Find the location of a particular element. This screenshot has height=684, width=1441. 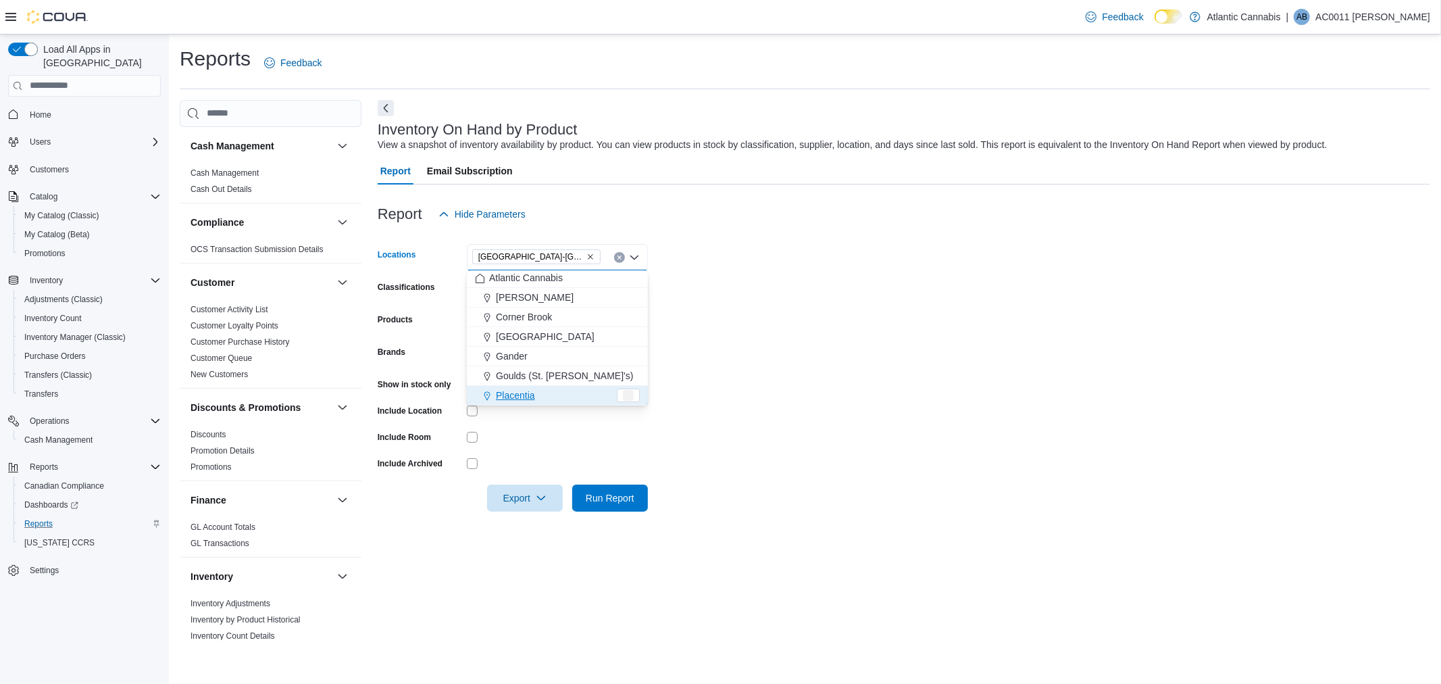

span: Inventory Count is located at coordinates (53, 318).